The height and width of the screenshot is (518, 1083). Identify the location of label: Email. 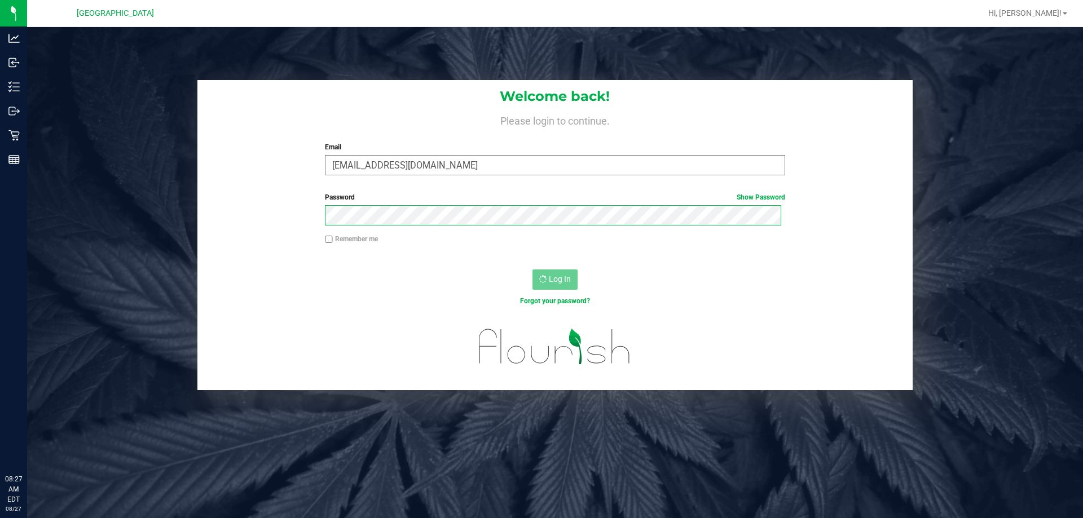
(554, 147).